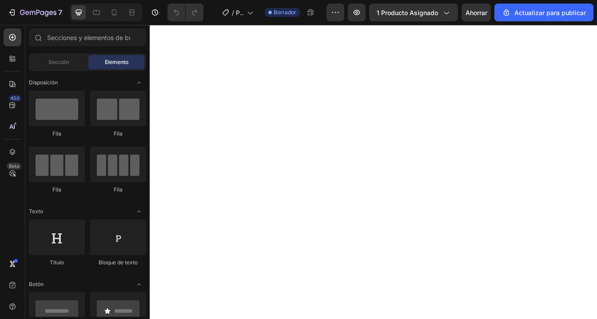  I want to click on button: Ahorrar, so click(476, 12).